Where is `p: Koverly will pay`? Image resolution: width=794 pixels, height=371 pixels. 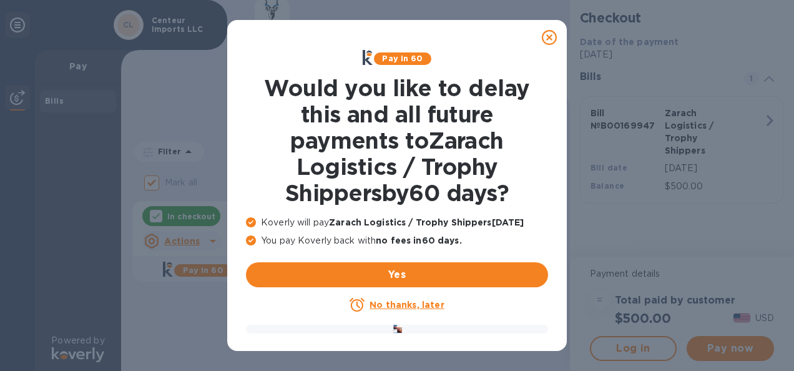
p: Koverly will pay is located at coordinates (397, 222).